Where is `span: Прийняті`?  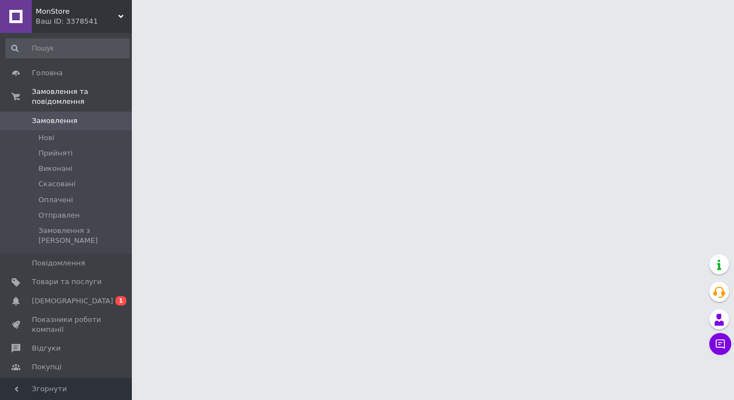
span: Прийняті is located at coordinates (56, 153).